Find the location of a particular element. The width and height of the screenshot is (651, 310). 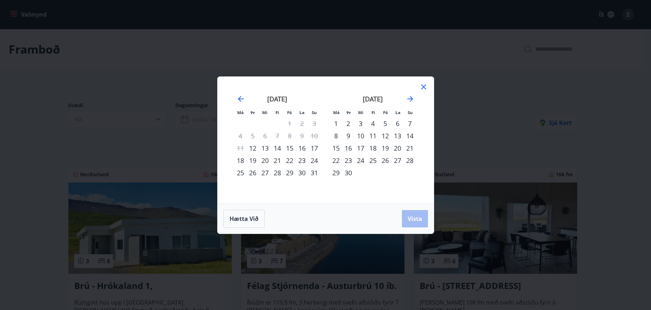

td: Choose föstudagur, 12. september 2025 as your check-in date. It’s available. is located at coordinates (385, 136).